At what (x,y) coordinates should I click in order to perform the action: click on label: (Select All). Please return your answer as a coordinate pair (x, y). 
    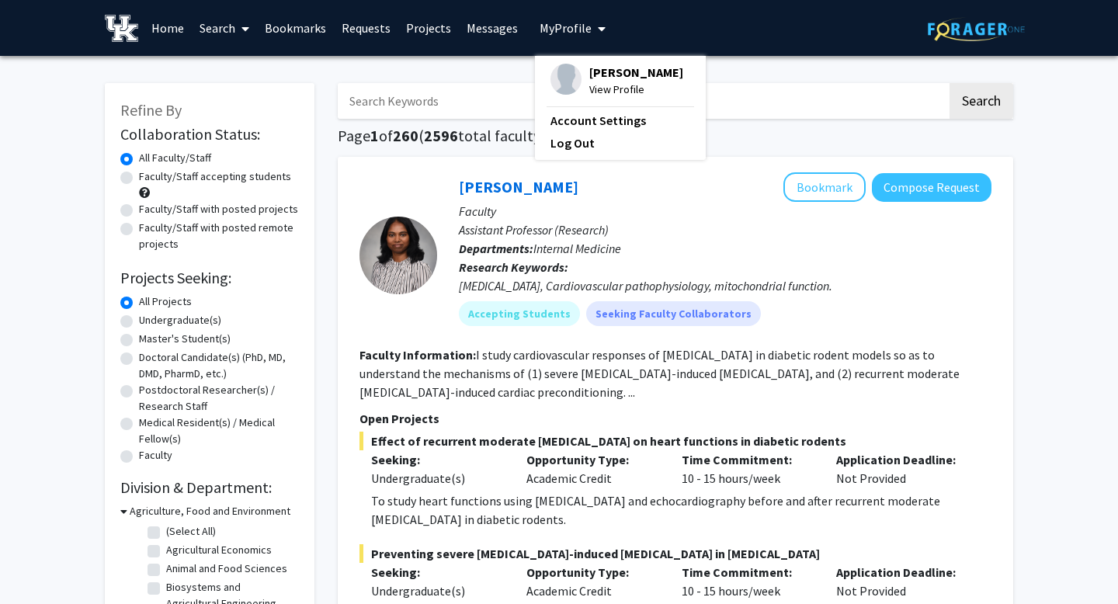
    Looking at the image, I should click on (191, 531).